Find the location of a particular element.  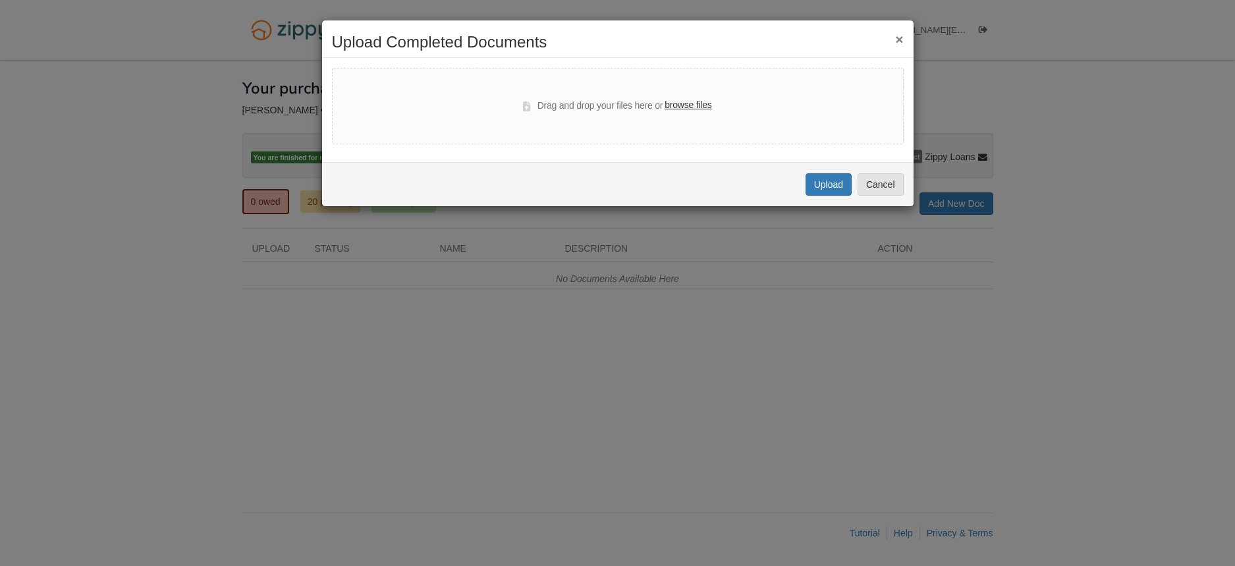

div: Drag and drop your files here or is located at coordinates (617, 106).